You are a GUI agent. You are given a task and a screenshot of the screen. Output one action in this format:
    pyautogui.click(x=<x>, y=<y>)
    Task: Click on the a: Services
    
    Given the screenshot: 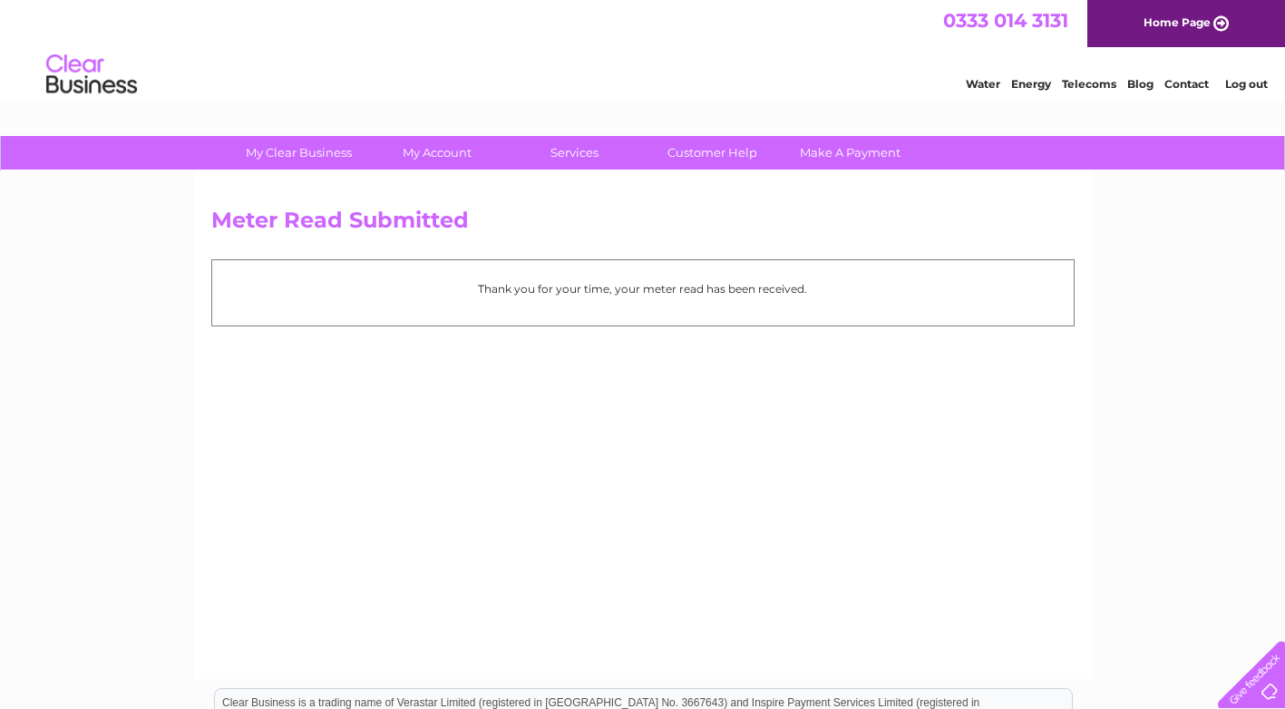 What is the action you would take?
    pyautogui.click(x=574, y=152)
    